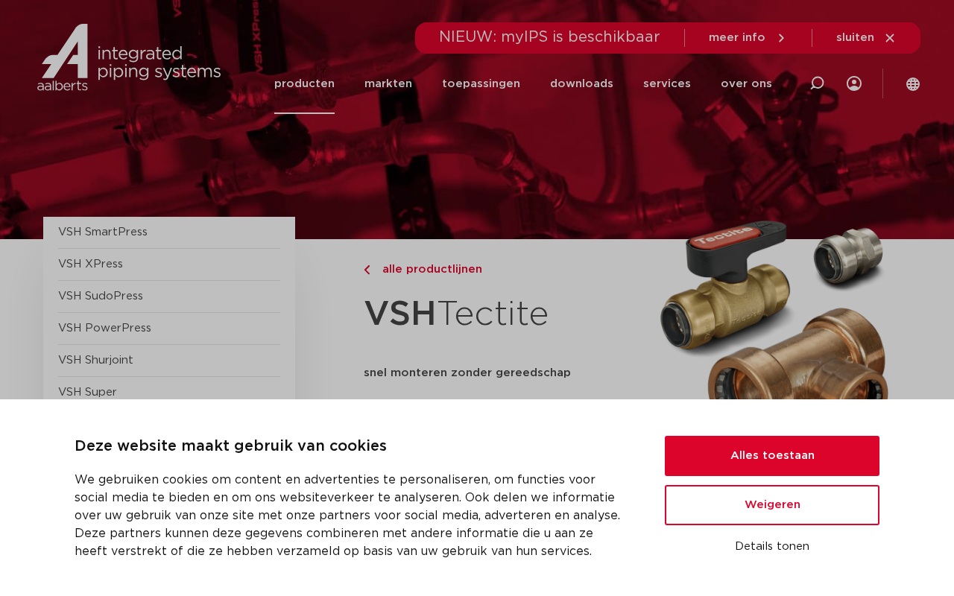 The width and height of the screenshot is (954, 596). What do you see at coordinates (748, 38) in the screenshot?
I see `a: meer info` at bounding box center [748, 38].